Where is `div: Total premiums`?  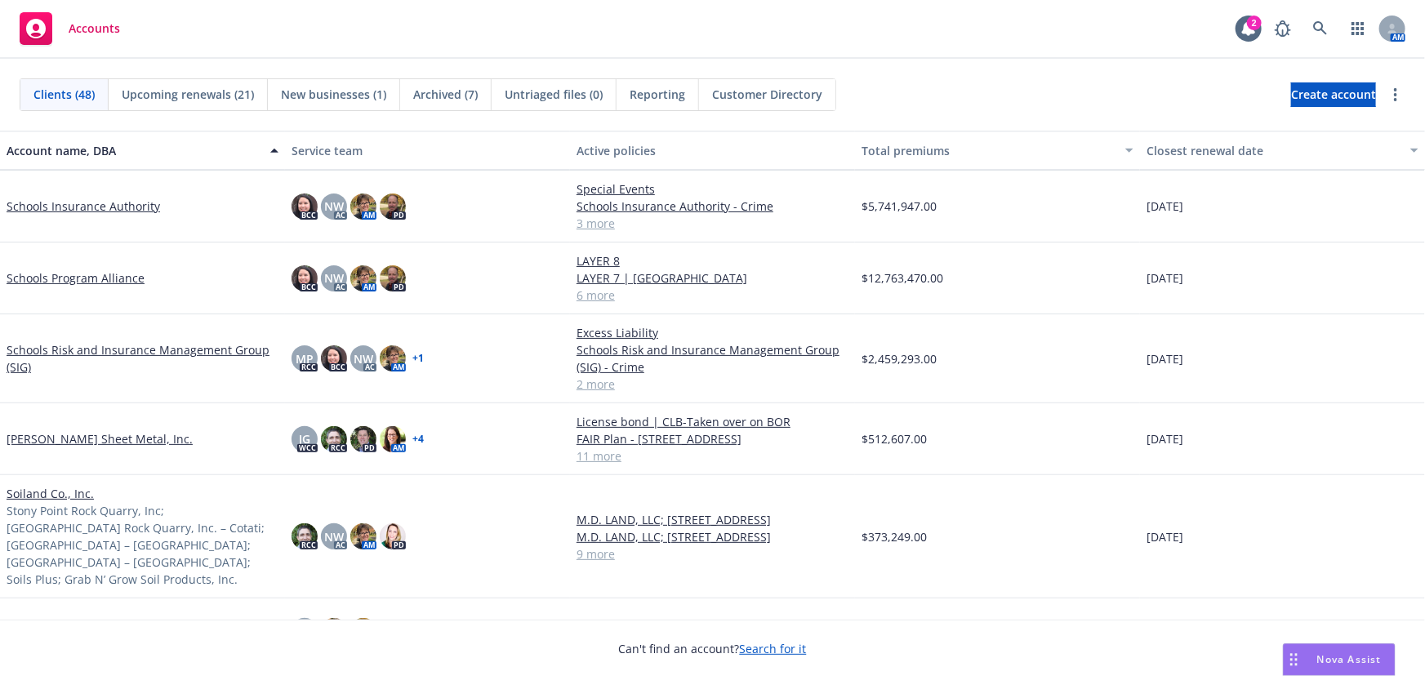
div: Total premiums is located at coordinates (988, 150).